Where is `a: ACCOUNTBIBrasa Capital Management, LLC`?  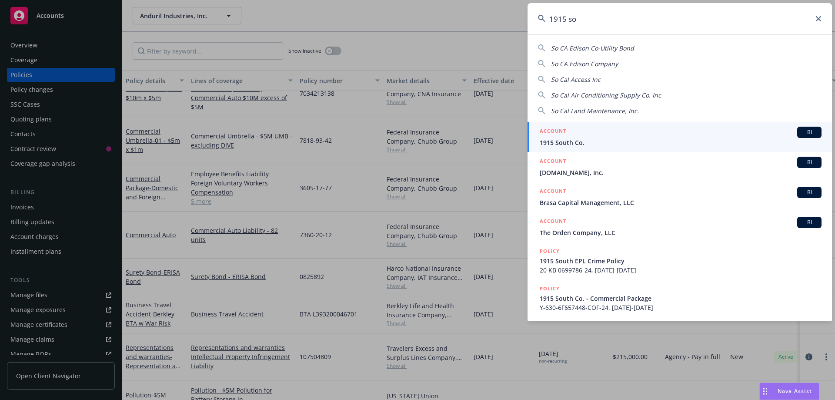 a: ACCOUNTBIBrasa Capital Management, LLC is located at coordinates (680, 197).